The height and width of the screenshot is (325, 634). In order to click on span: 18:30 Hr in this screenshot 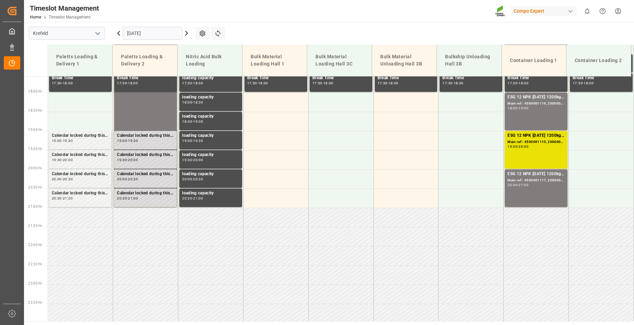, I will do `click(35, 110)`.